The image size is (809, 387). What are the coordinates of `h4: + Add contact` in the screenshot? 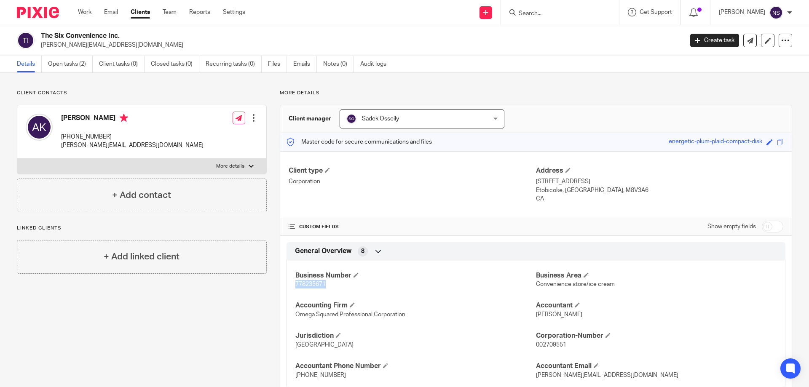 It's located at (142, 195).